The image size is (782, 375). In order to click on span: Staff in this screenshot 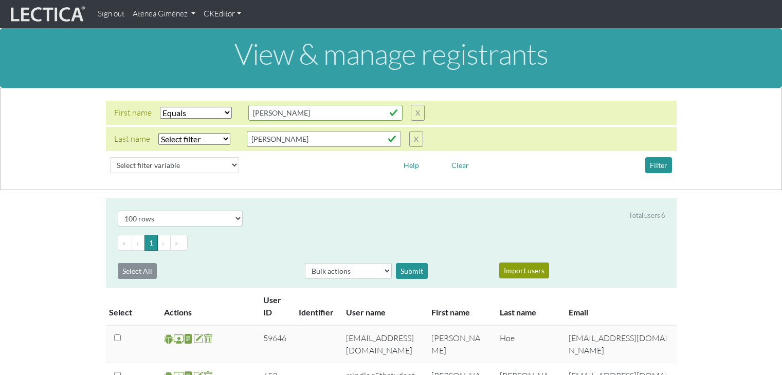, I will do `click(178, 339)`.